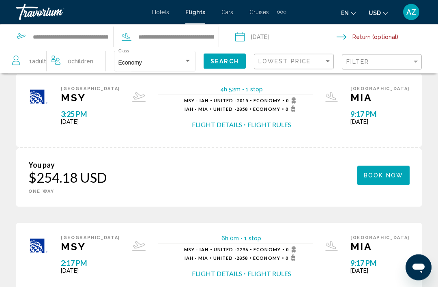  I want to click on span: 2015, so click(231, 101).